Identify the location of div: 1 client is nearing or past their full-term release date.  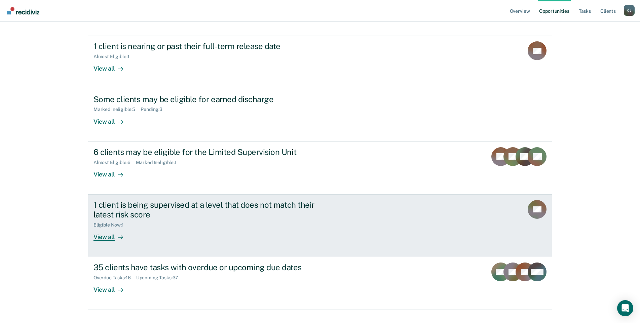
(211, 46).